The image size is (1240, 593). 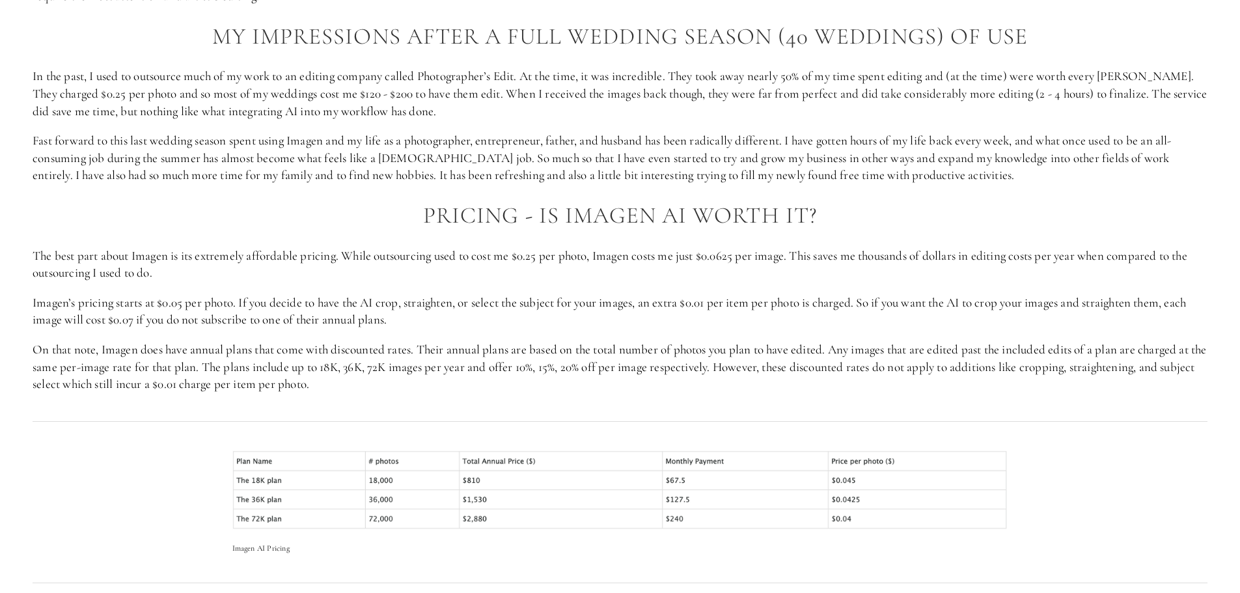 What do you see at coordinates (620, 311) in the screenshot?
I see `p: Imagen’s pricing starts at $0.05 per photo. If you decide to have the AI crop, straighten, or sel...` at bounding box center [620, 311].